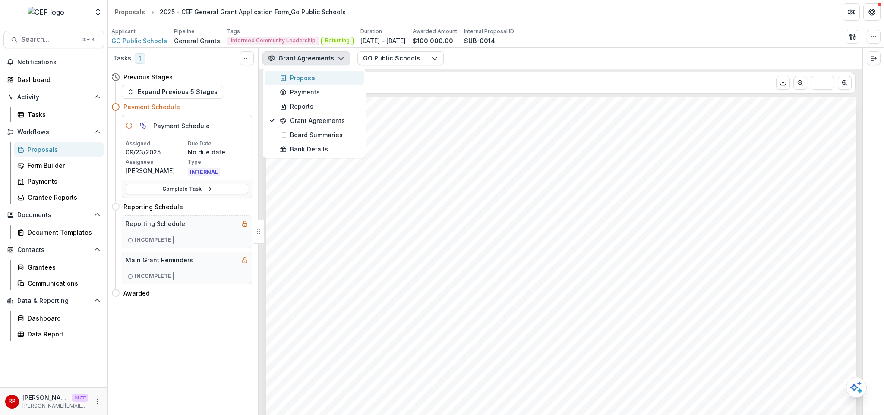 Image resolution: width=884 pixels, height=415 pixels. Describe the element at coordinates (59, 232) in the screenshot. I see `a: Document Templates` at that location.